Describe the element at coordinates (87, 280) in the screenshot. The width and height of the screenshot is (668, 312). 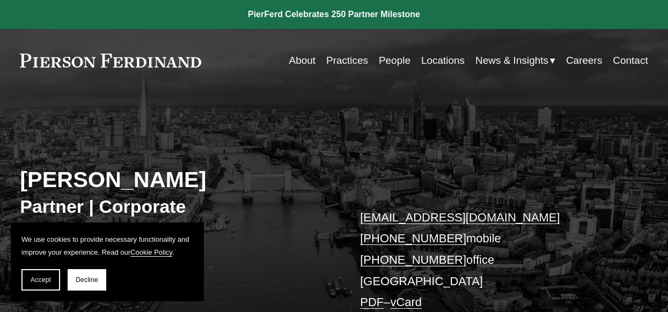
I see `span: Decline` at that location.